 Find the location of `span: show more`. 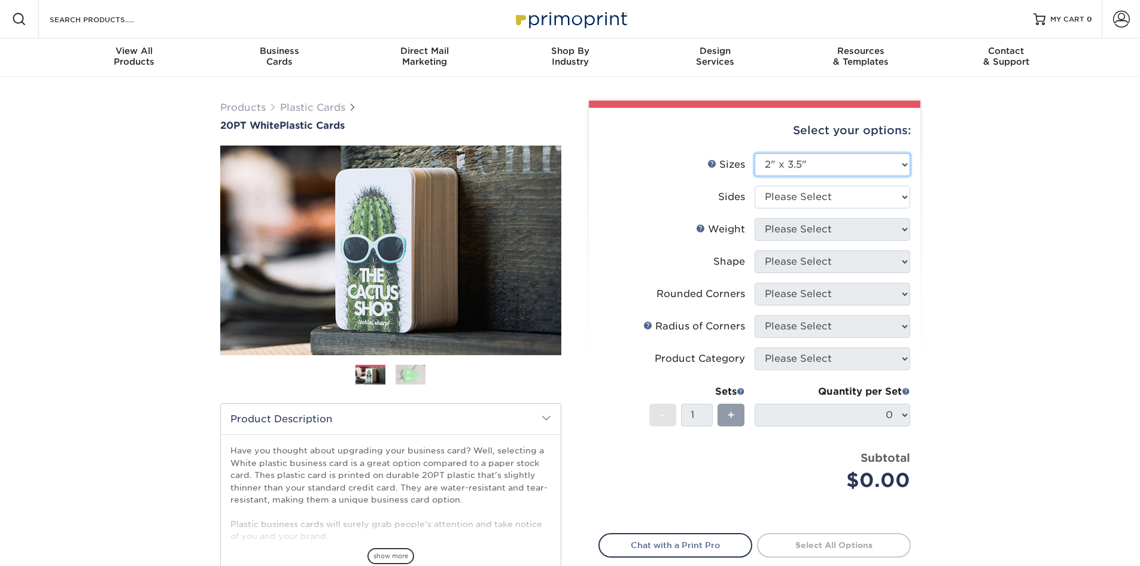

span: show more is located at coordinates (391, 555).